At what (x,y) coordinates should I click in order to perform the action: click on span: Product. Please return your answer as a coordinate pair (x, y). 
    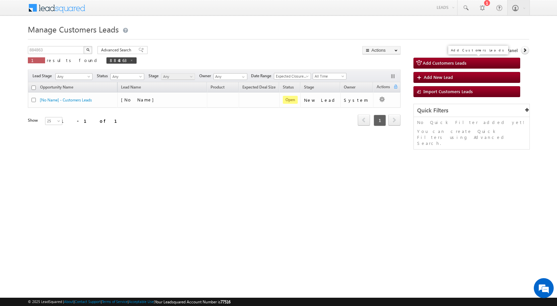
    Looking at the image, I should click on (218, 87).